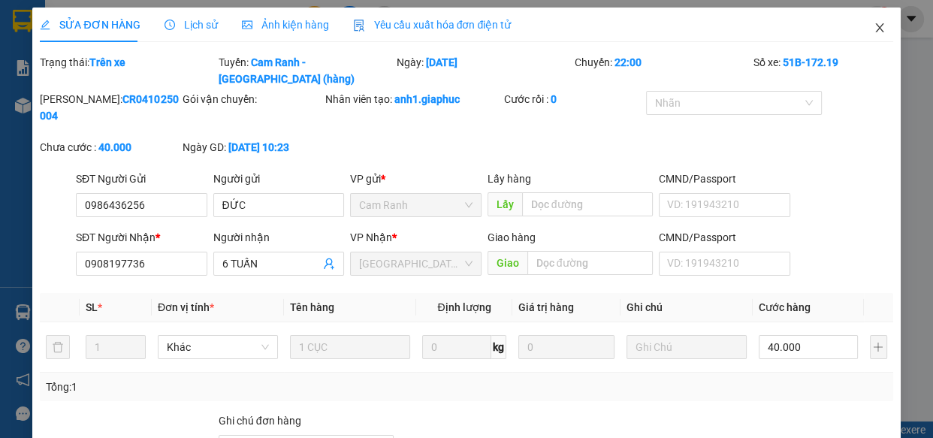 Image resolution: width=933 pixels, height=438 pixels. Describe the element at coordinates (546, 307) in the screenshot. I see `span: Giá trị hàng` at that location.